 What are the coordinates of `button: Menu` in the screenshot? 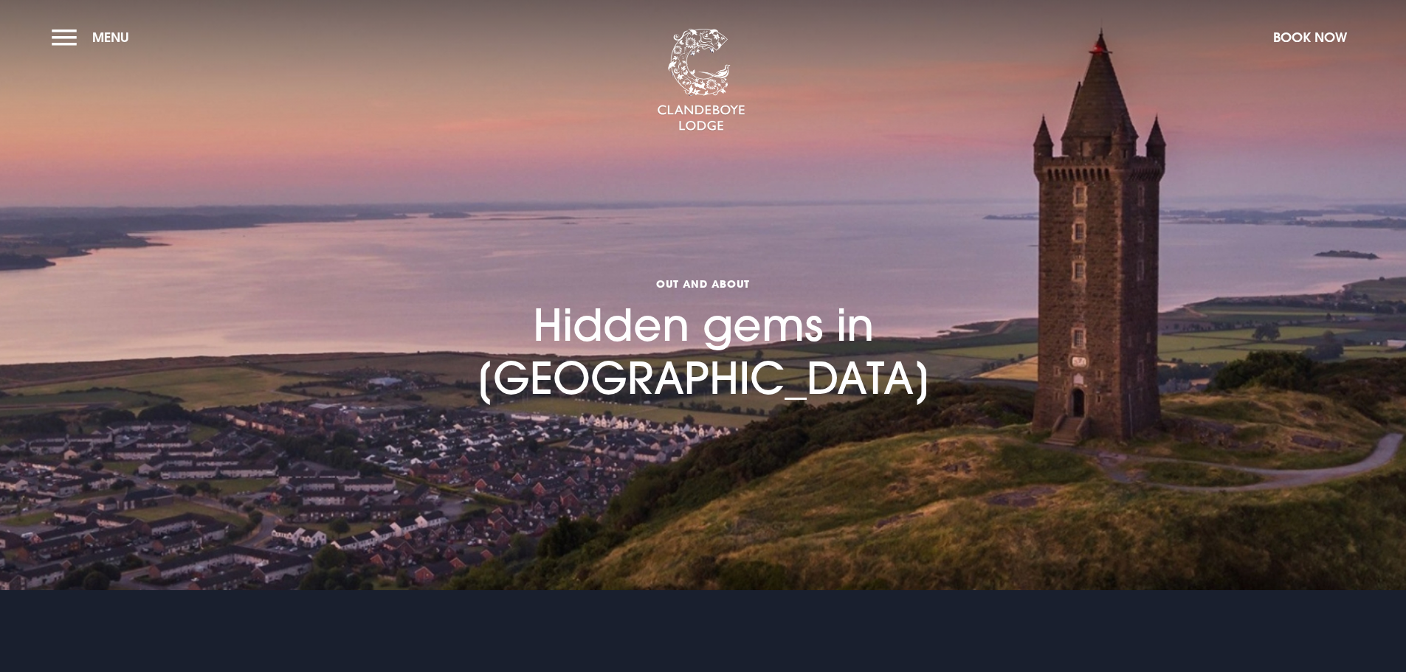 It's located at (94, 37).